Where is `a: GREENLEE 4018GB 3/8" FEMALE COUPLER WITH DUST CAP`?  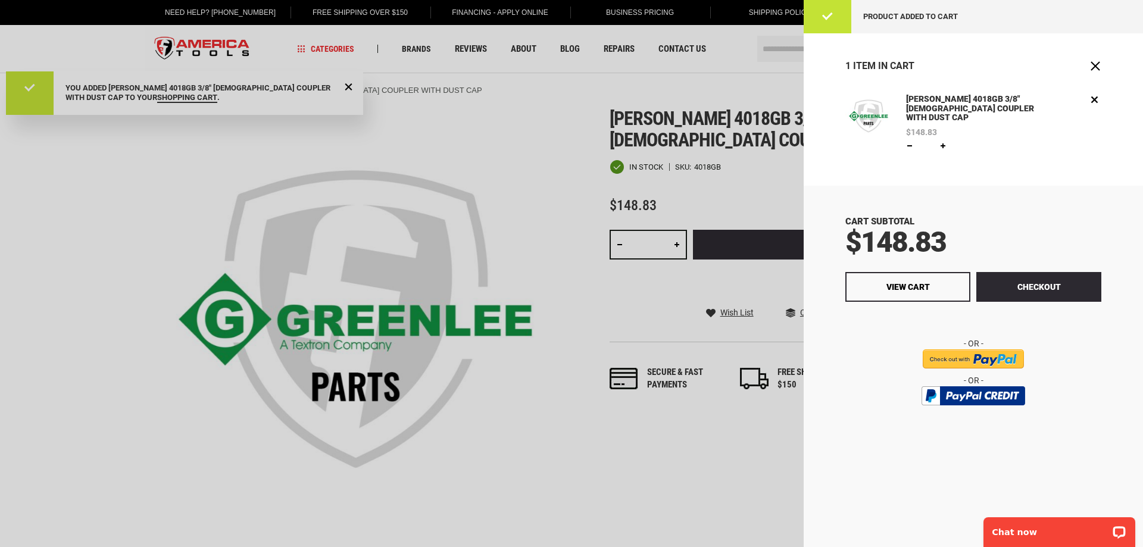 a: GREENLEE 4018GB 3/8" FEMALE COUPLER WITH DUST CAP is located at coordinates (869, 123).